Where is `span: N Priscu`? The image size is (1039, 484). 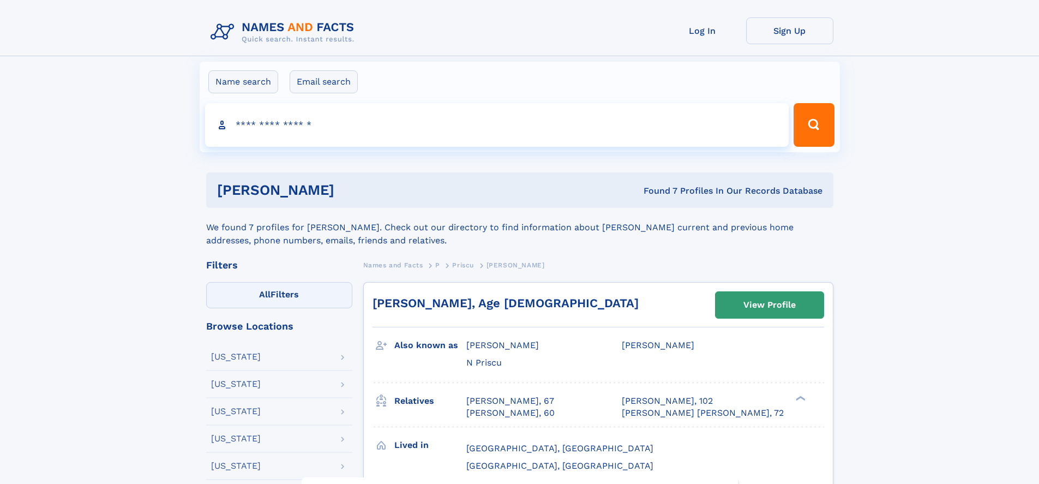 span: N Priscu is located at coordinates (484, 362).